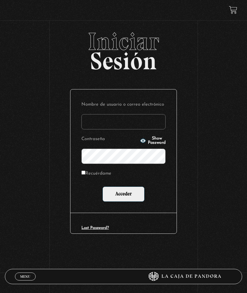  Describe the element at coordinates (25, 282) in the screenshot. I see `span: Cerrar` at that location.